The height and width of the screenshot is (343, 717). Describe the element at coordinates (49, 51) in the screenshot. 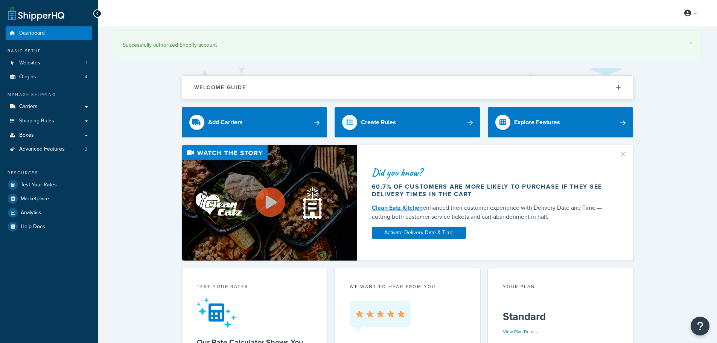

I see `div: Basic Setup` at that location.